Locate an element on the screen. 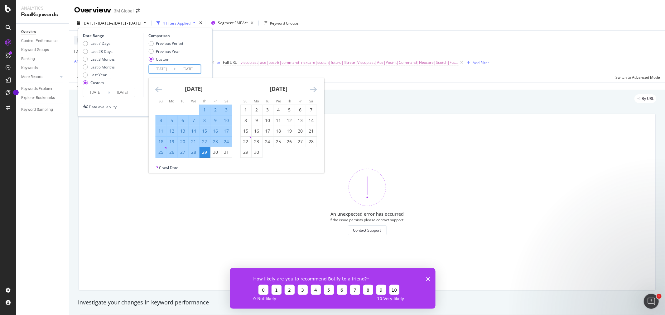 The height and width of the screenshot is (315, 665). td: Choose Sunday, September 29, 2024 as your check-out date. It’s available. is located at coordinates (246, 152).